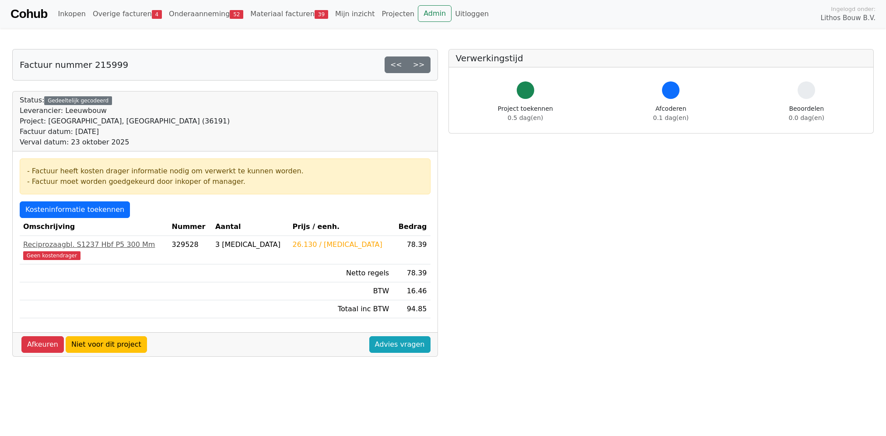 The height and width of the screenshot is (436, 886). I want to click on div: - Factuur heeft kosten drager informatie nodig om verwerkt te kunnen worden., so click(225, 171).